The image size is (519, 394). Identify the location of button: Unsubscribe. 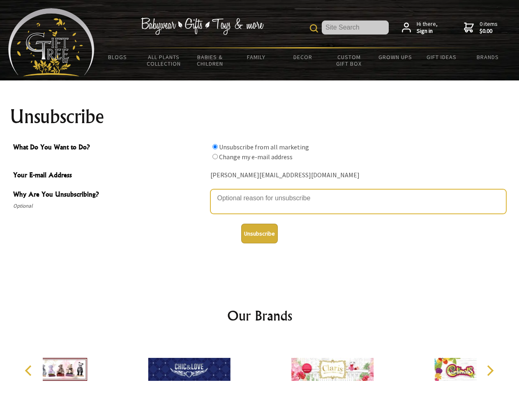
(259, 234).